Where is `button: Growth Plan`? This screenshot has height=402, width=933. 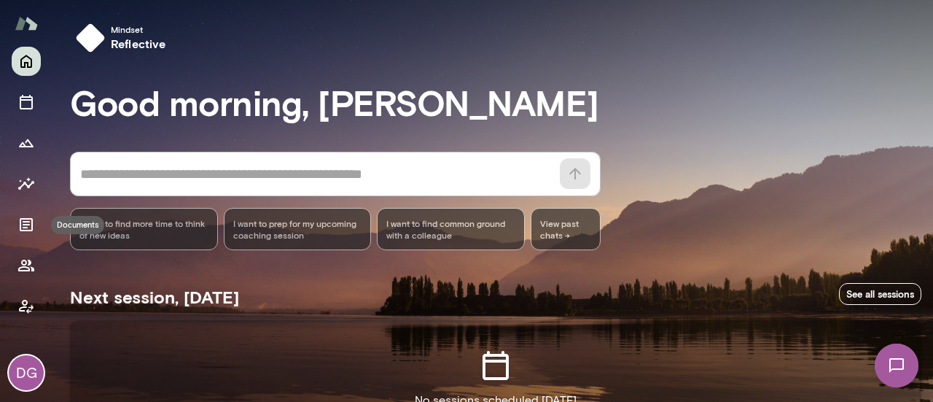
button: Growth Plan is located at coordinates (26, 143).